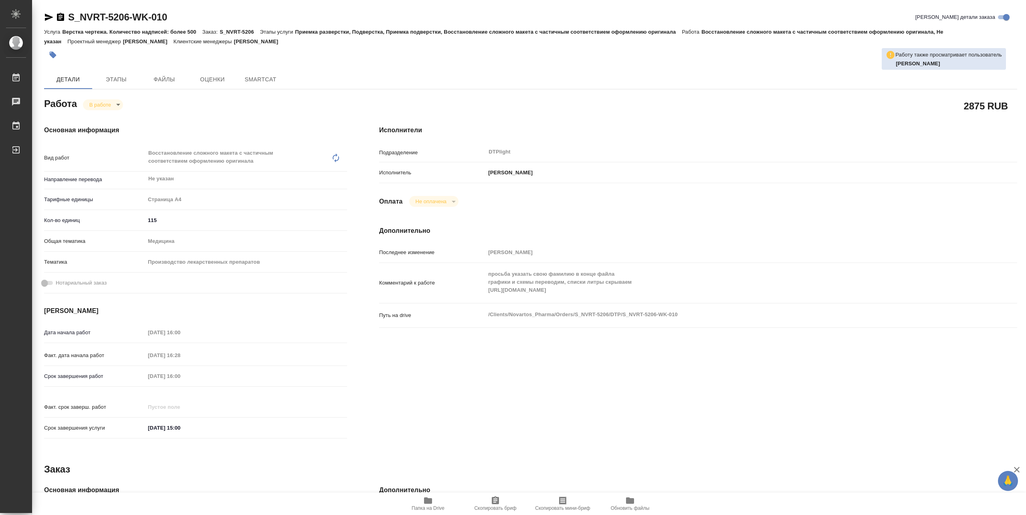 The width and height of the screenshot is (1026, 515). I want to click on button: Скопировать ссылку для ЯМессенджера, so click(49, 17).